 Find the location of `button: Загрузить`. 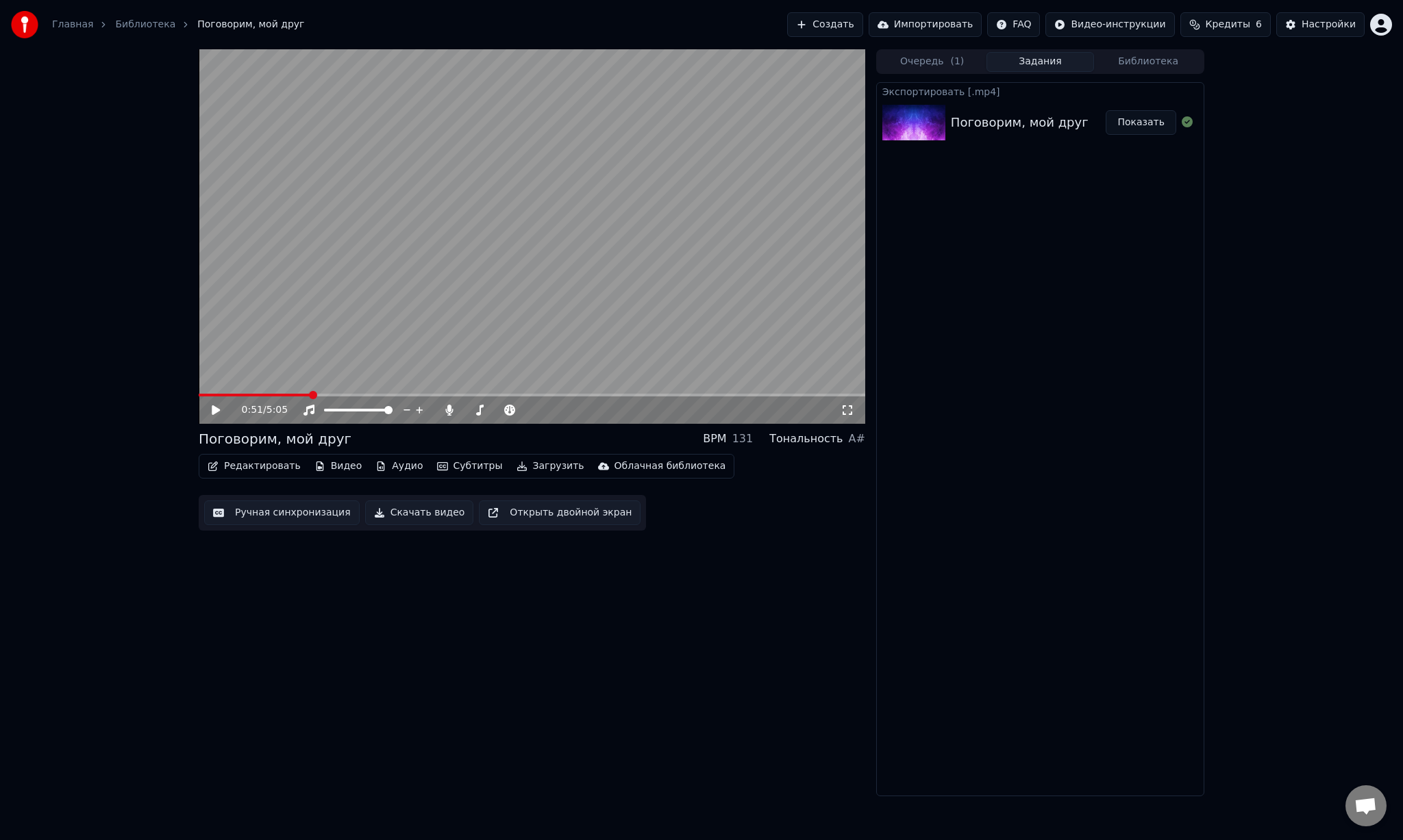

button: Загрузить is located at coordinates (550, 467).